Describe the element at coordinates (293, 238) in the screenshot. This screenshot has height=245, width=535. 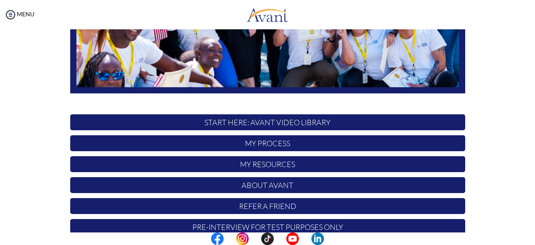
I see `img: yt.png` at that location.